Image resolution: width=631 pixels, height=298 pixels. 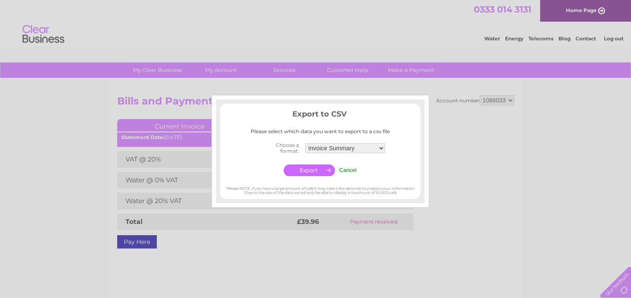 I want to click on a: Log out, so click(x=613, y=38).